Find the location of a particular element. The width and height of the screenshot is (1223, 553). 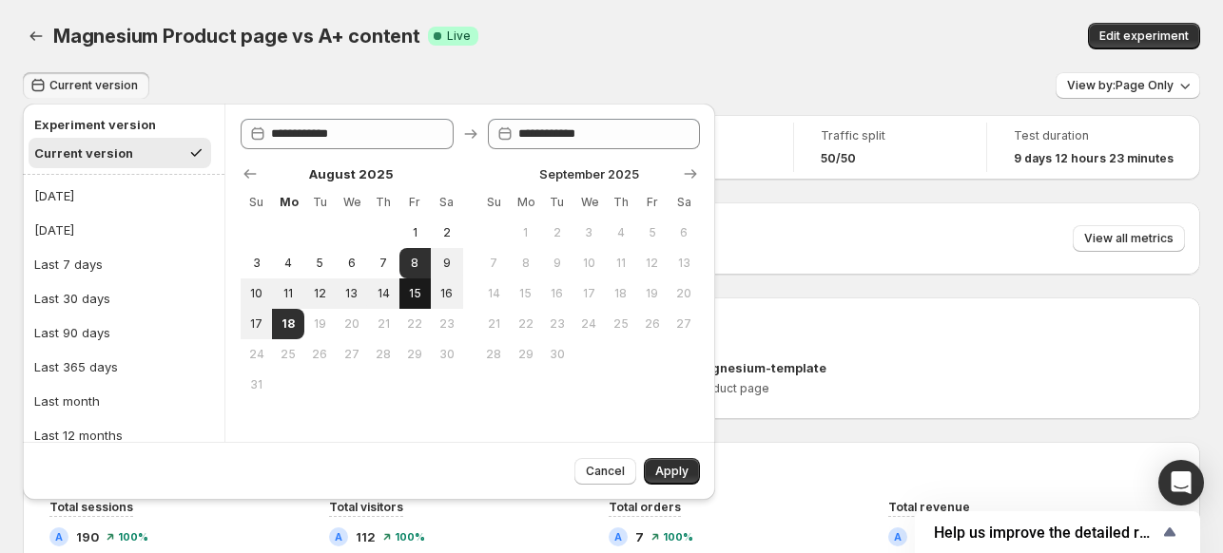

span: 100 % is located at coordinates (410, 537).